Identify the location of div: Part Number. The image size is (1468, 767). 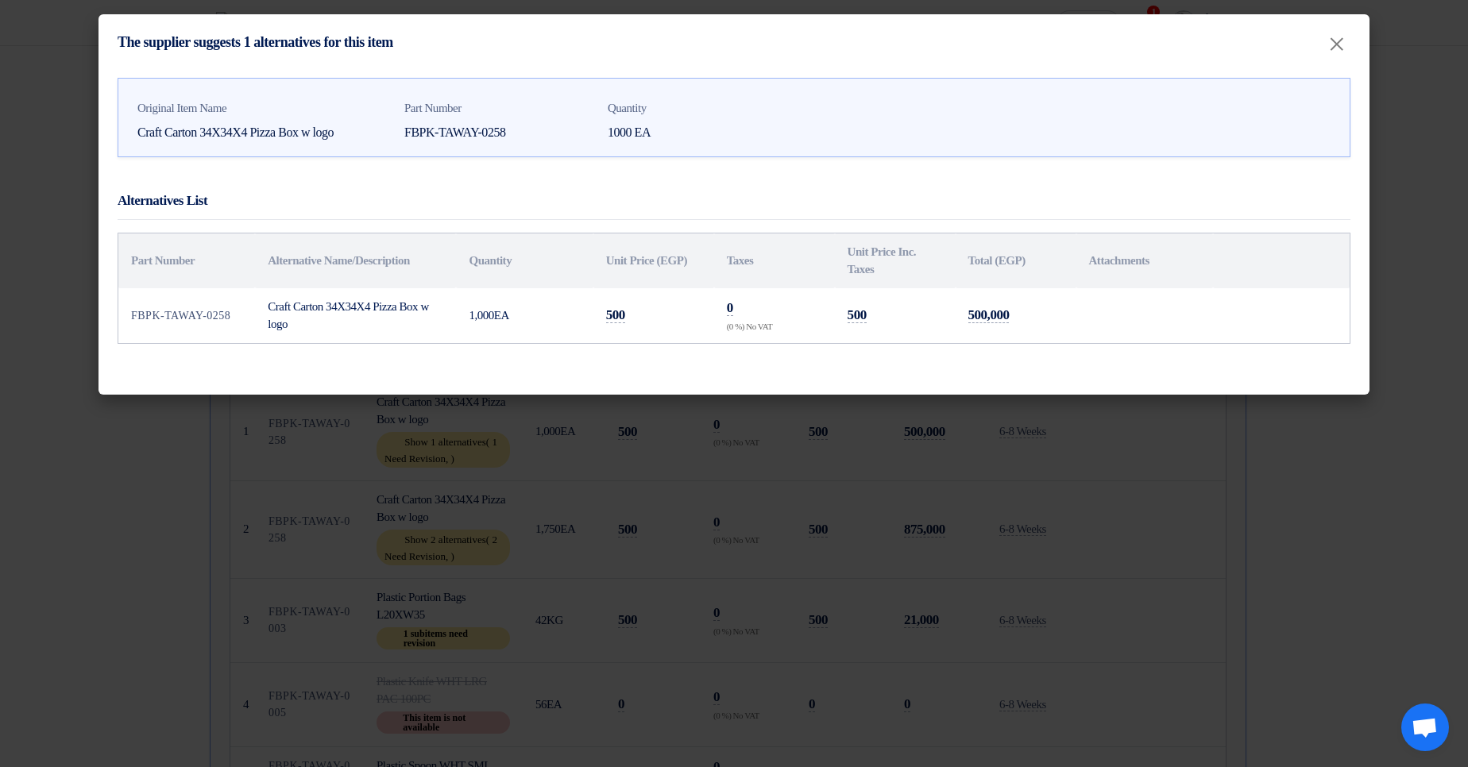
(500, 108).